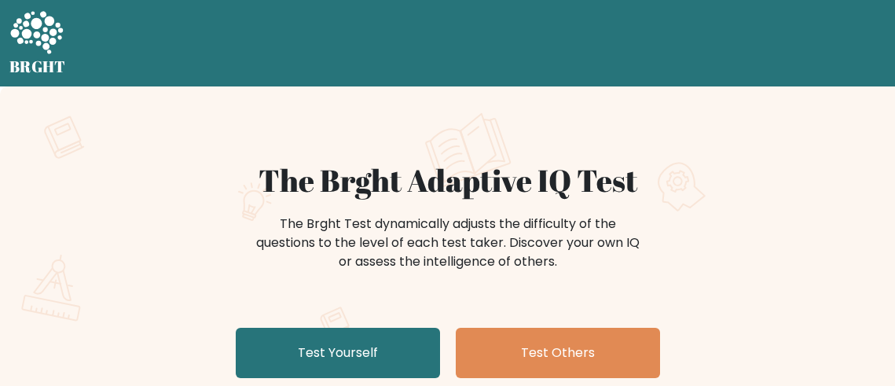  Describe the element at coordinates (338, 353) in the screenshot. I see `a: Test Yourself` at that location.